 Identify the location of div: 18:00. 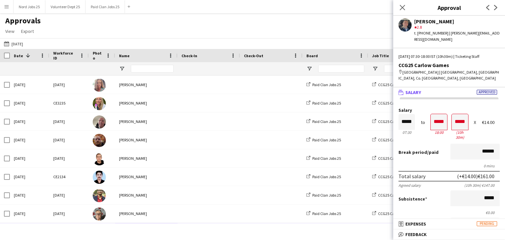
(438, 132).